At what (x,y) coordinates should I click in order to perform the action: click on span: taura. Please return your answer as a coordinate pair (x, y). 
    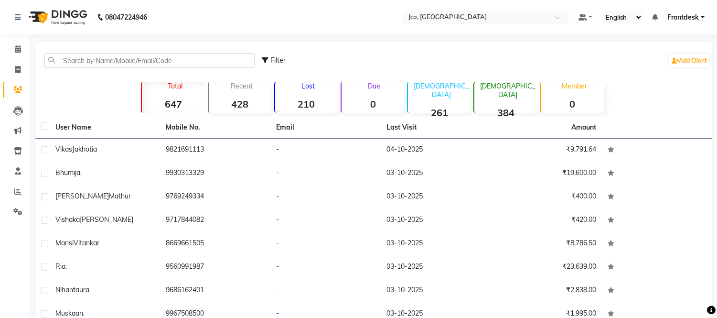
    Looking at the image, I should click on (81, 290).